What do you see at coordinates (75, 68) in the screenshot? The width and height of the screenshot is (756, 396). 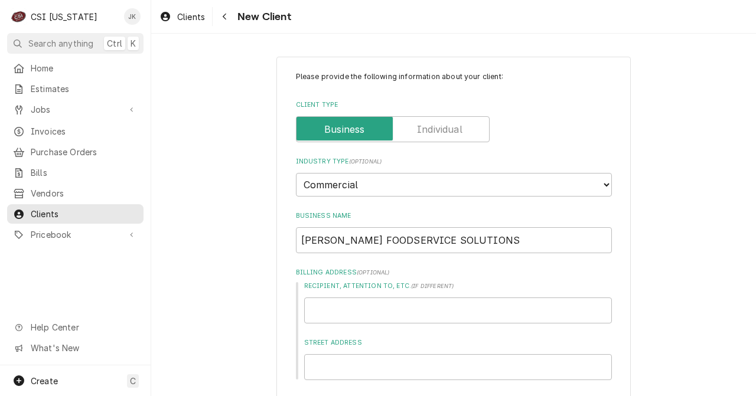 I see `a: Home` at bounding box center [75, 68].